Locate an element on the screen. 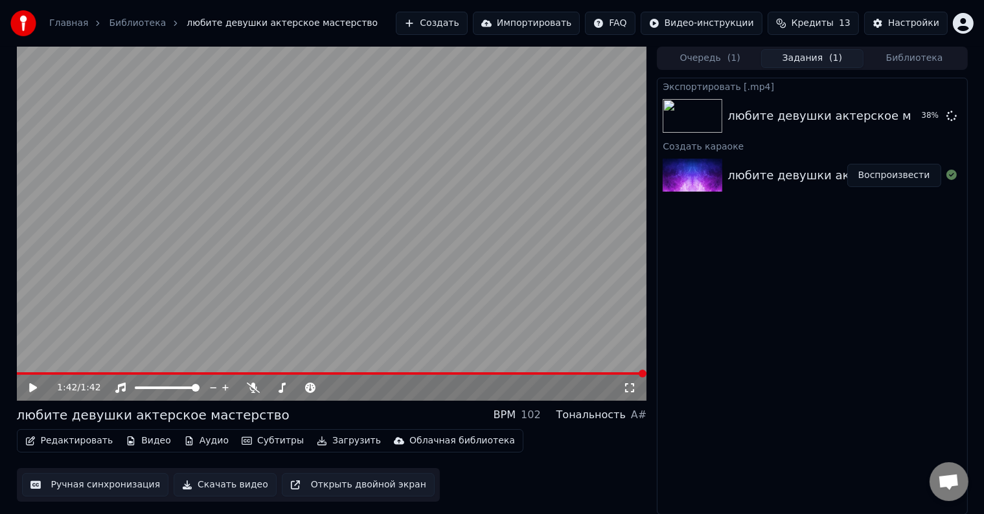 Image resolution: width=984 pixels, height=514 pixels. span: 13 is located at coordinates (845, 23).